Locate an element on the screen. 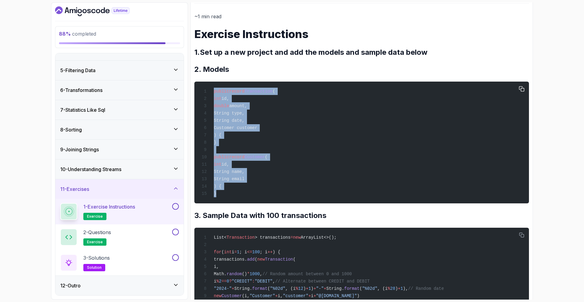 Image resolution: width=584 pixels, height=302 pixels. h3: 11 - Exercises is located at coordinates (75, 189).